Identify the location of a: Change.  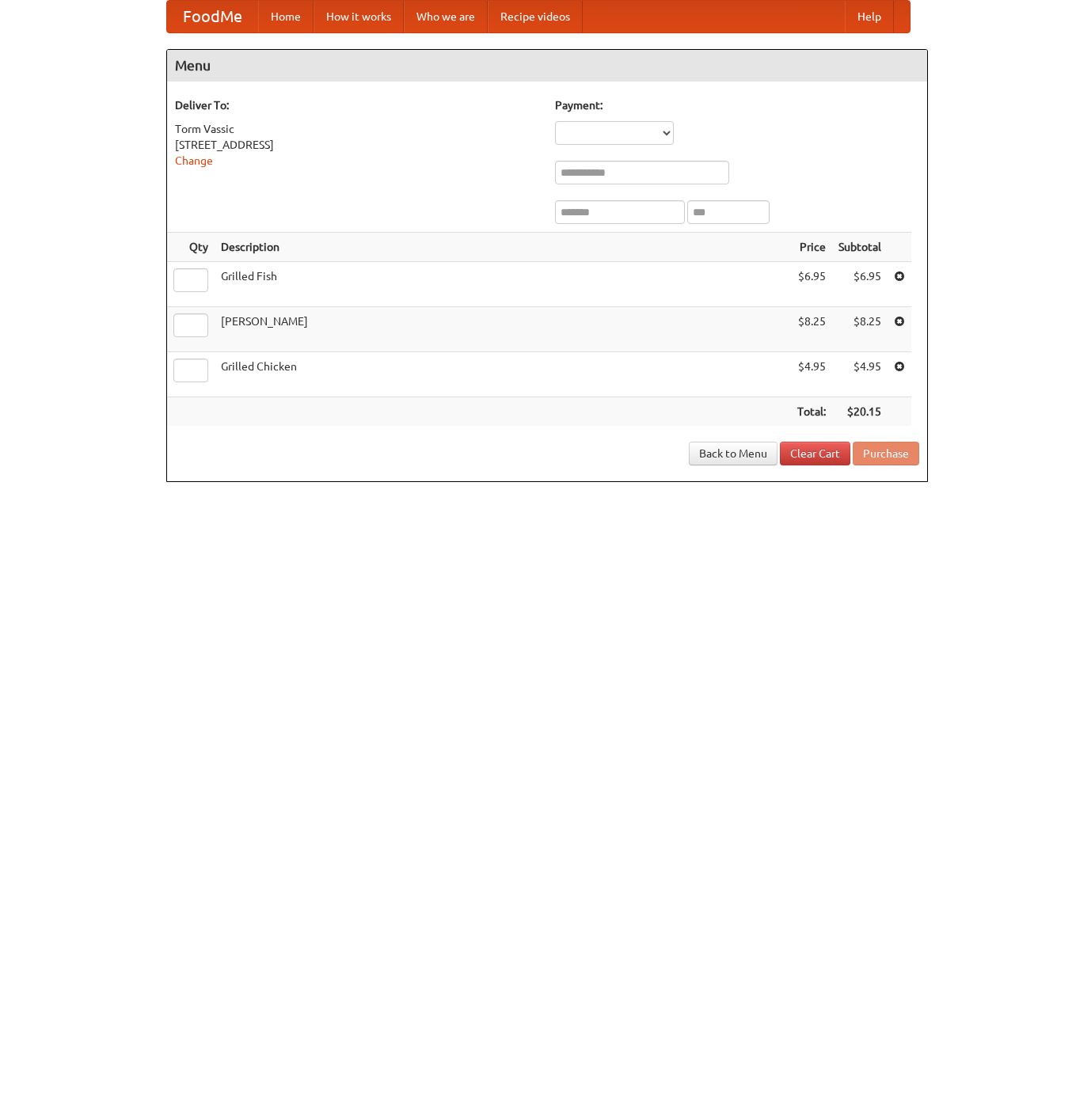
(194, 161).